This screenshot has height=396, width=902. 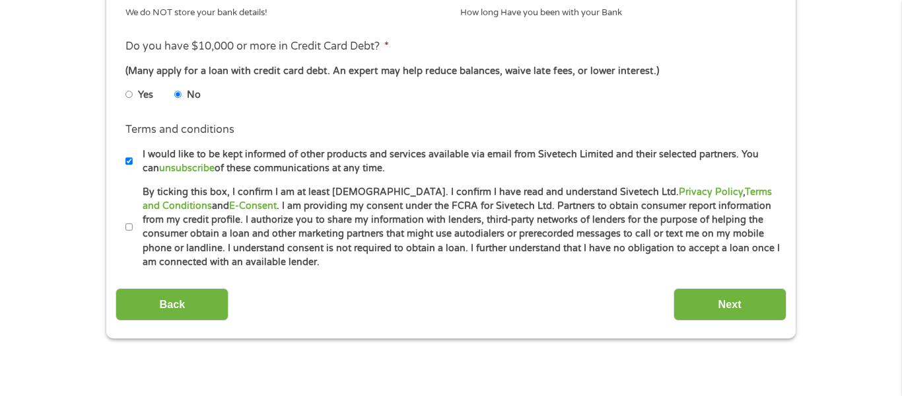 I want to click on label: Yes, so click(x=145, y=95).